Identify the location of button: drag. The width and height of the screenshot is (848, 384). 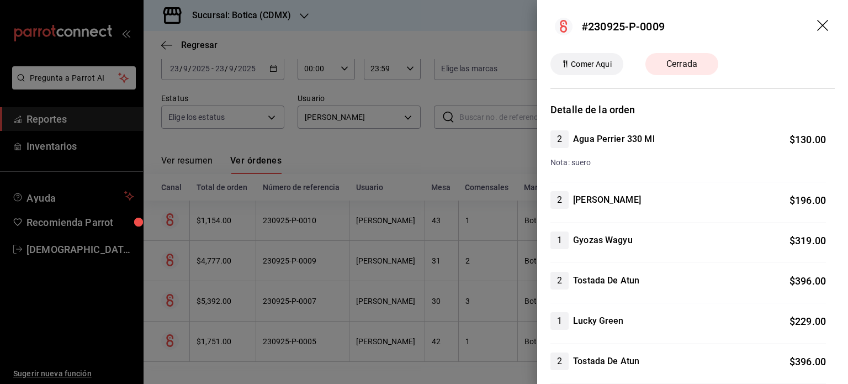
(824, 27).